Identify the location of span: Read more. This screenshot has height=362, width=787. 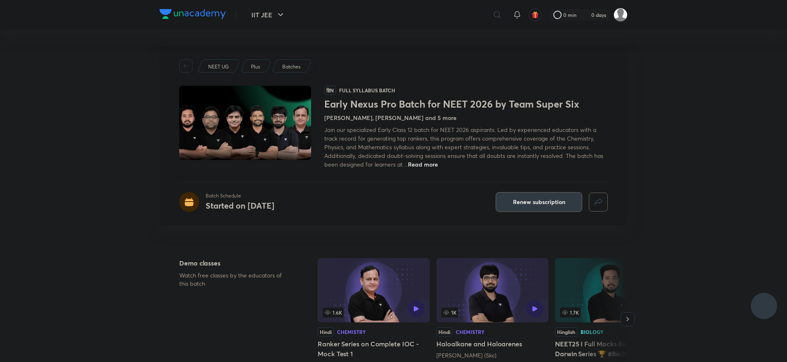
(423, 164).